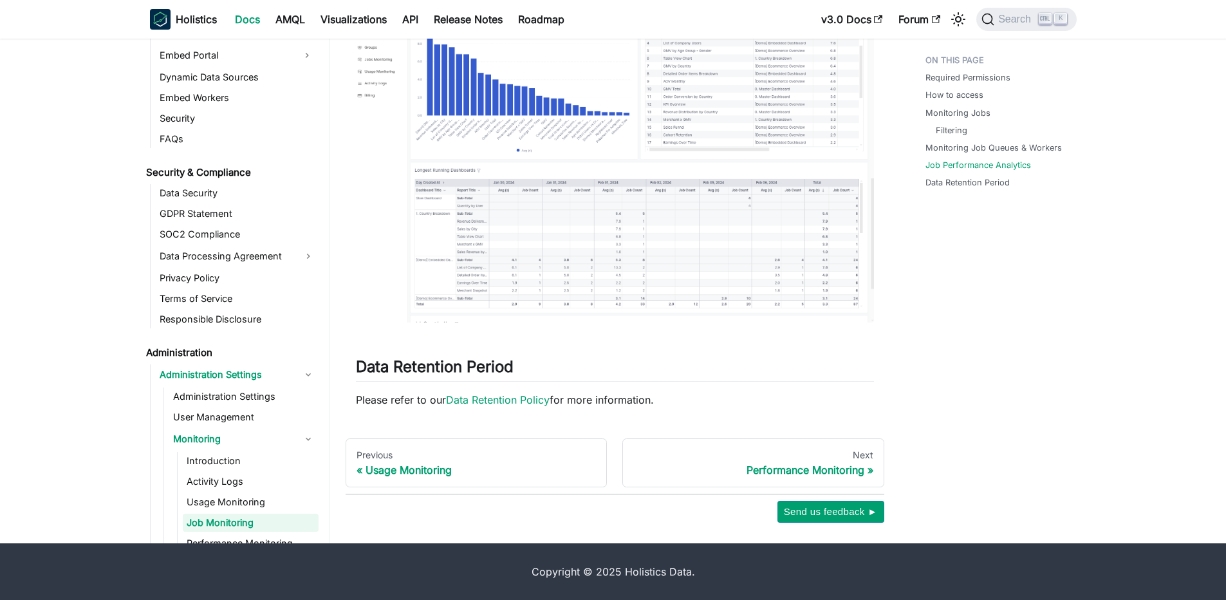  Describe the element at coordinates (468, 19) in the screenshot. I see `a: Release Notes` at that location.